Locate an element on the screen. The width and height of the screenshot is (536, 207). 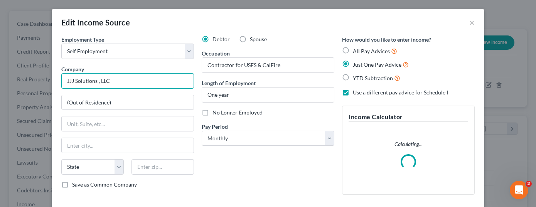
span: Debtor is located at coordinates (221, 39).